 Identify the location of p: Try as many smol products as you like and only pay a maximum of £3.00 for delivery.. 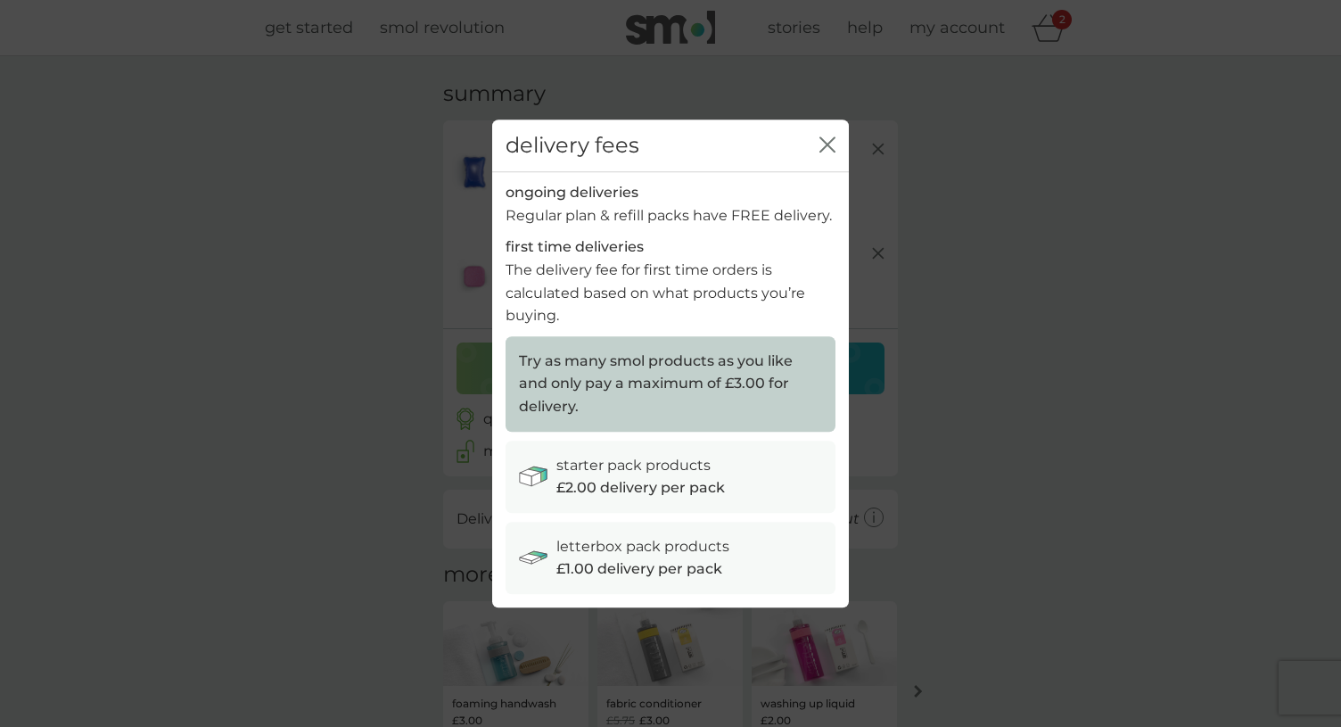
(670, 383).